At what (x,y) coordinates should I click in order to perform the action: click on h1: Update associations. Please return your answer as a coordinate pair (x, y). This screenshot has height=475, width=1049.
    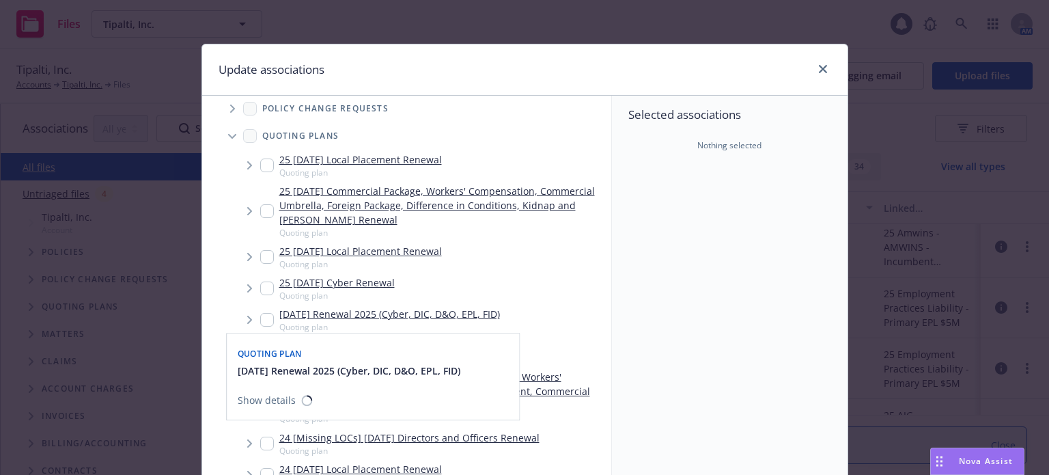
    Looking at the image, I should click on (271, 70).